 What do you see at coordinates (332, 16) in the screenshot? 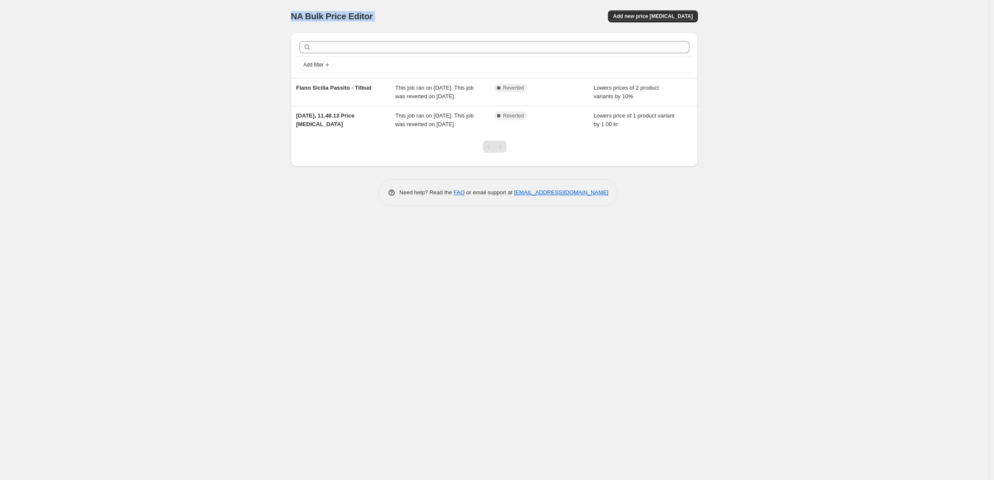
I see `span: NA Bulk Price Editor` at bounding box center [332, 16].